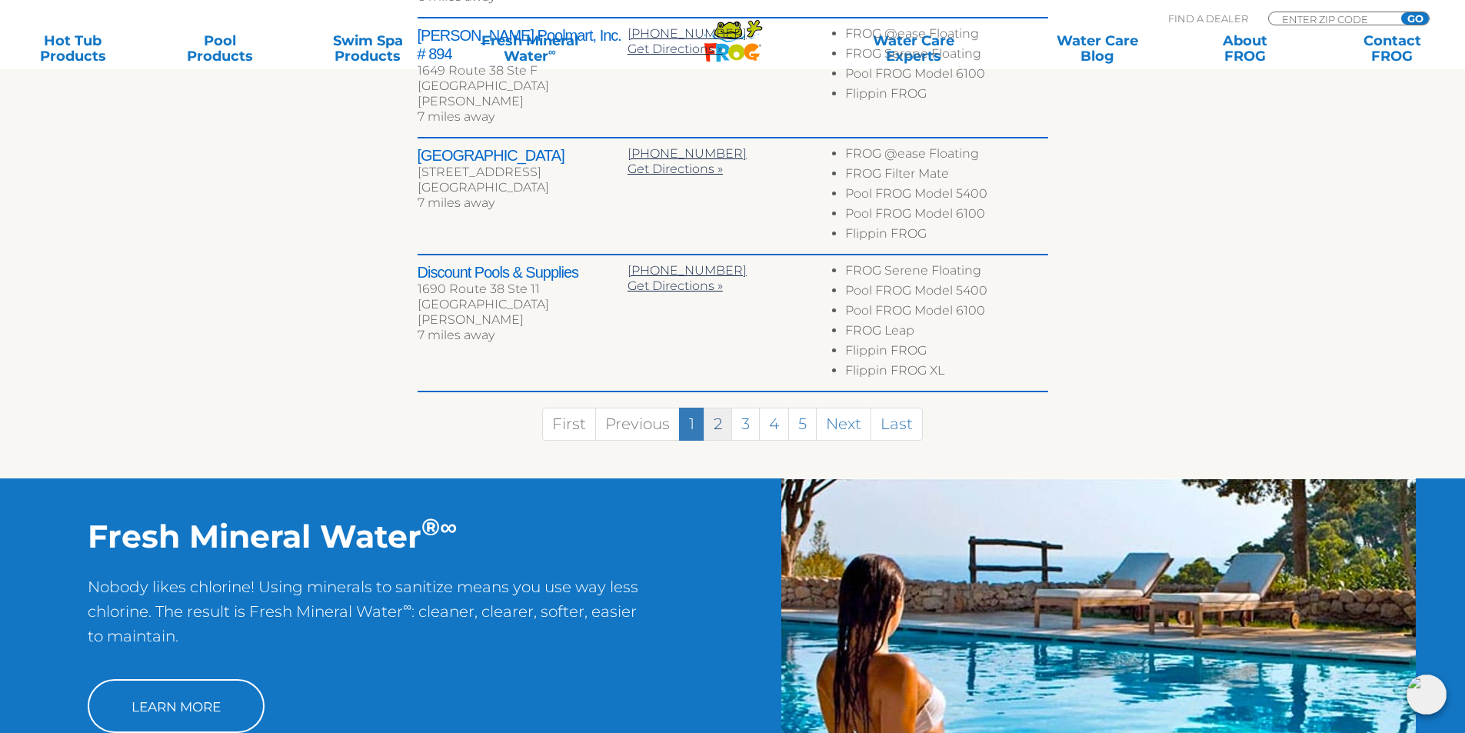 This screenshot has height=733, width=1465. Describe the element at coordinates (366, 536) in the screenshot. I see `h2: Fresh Mineral Water` at that location.